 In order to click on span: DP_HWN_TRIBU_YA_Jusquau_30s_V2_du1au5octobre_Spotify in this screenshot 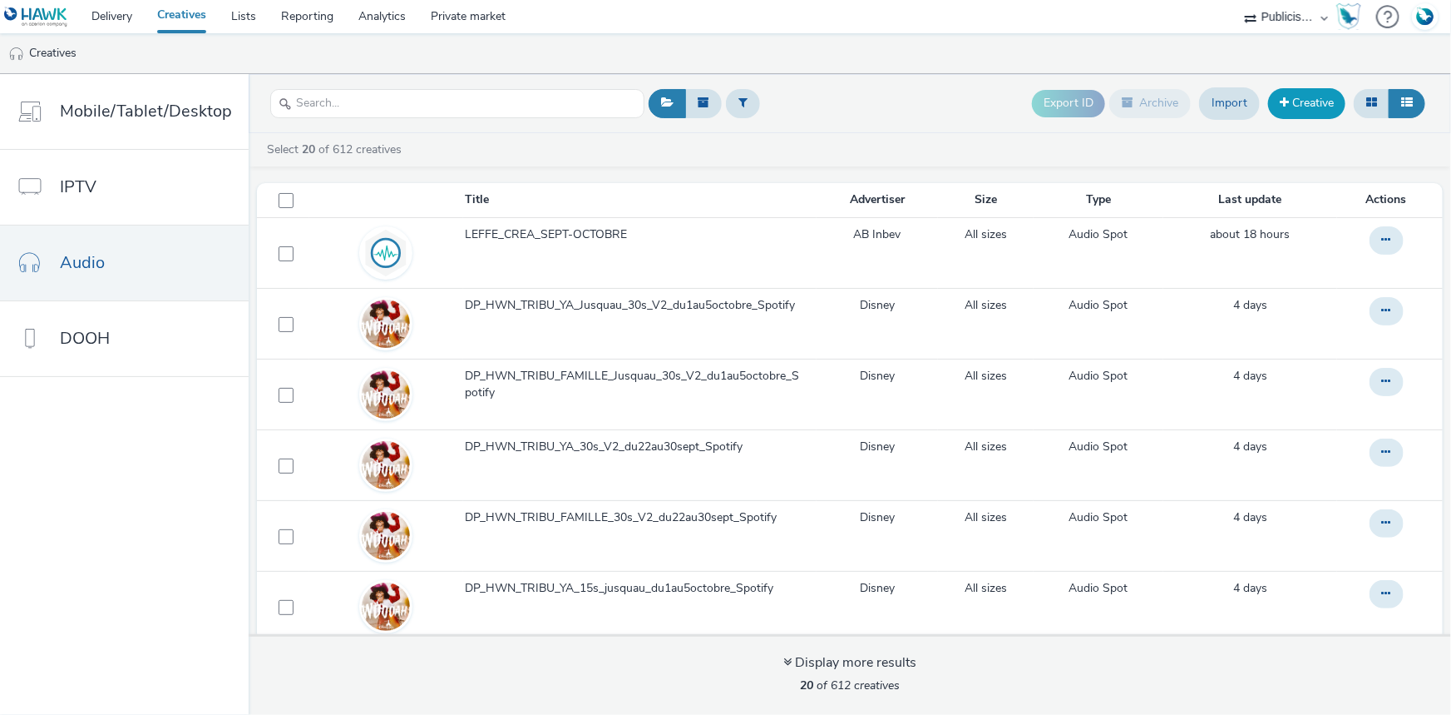, I will do `click(633, 305)`.